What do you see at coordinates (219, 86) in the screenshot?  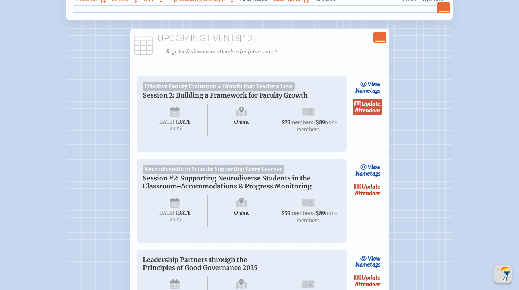 I see `span: Effective Faculty Evaluation & Growth that Teachers Love` at bounding box center [219, 86].